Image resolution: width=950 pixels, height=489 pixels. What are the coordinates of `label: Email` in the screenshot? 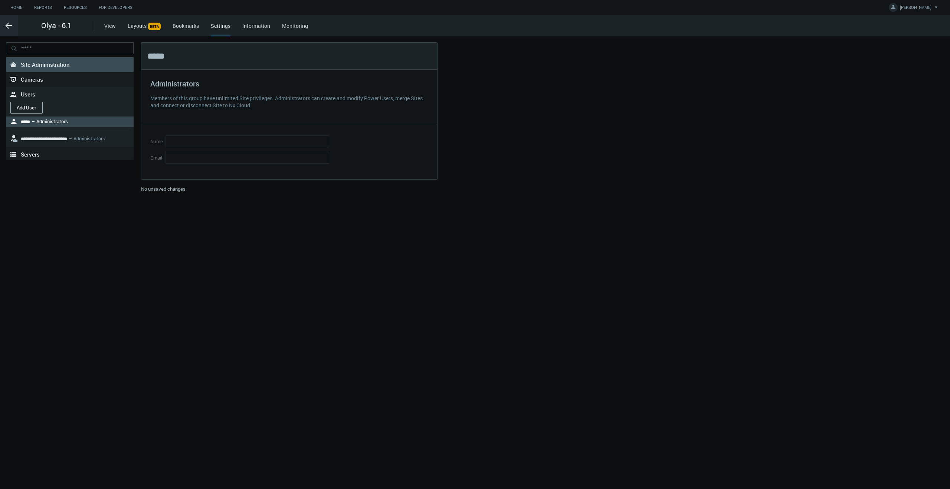 It's located at (156, 158).